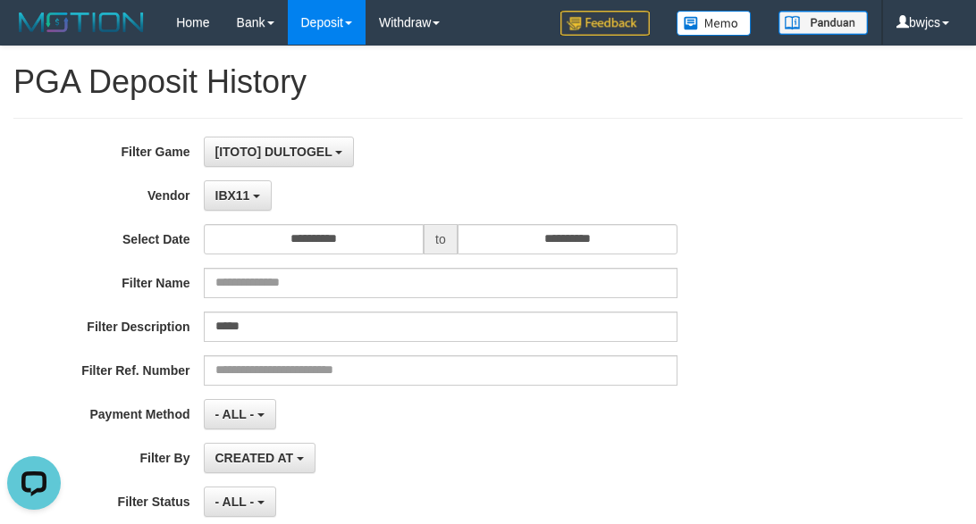  What do you see at coordinates (238, 196) in the screenshot?
I see `button: IBX11` at bounding box center [238, 196].